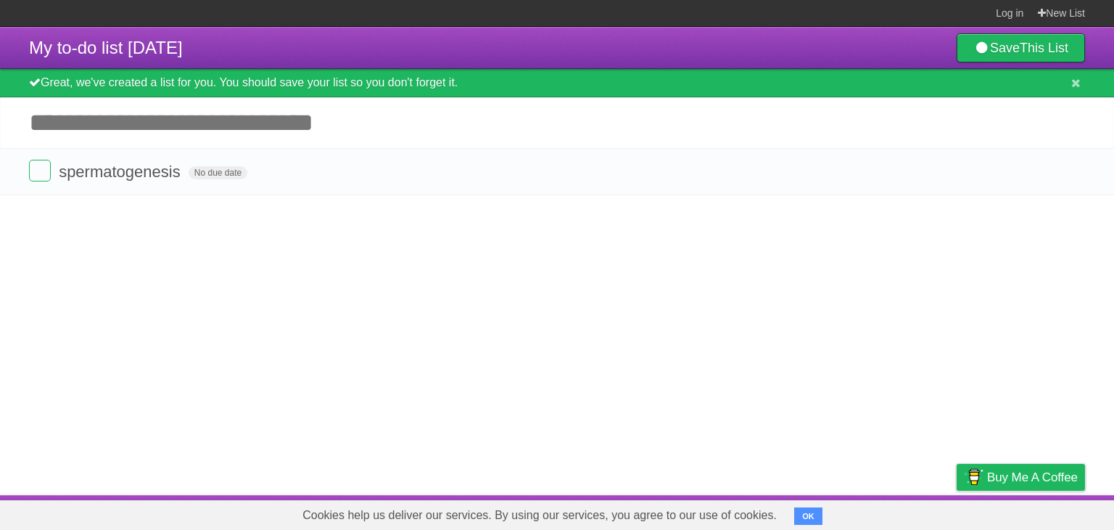 This screenshot has width=1114, height=530. What do you see at coordinates (779, 512) in the screenshot?
I see `a: About` at bounding box center [779, 512].